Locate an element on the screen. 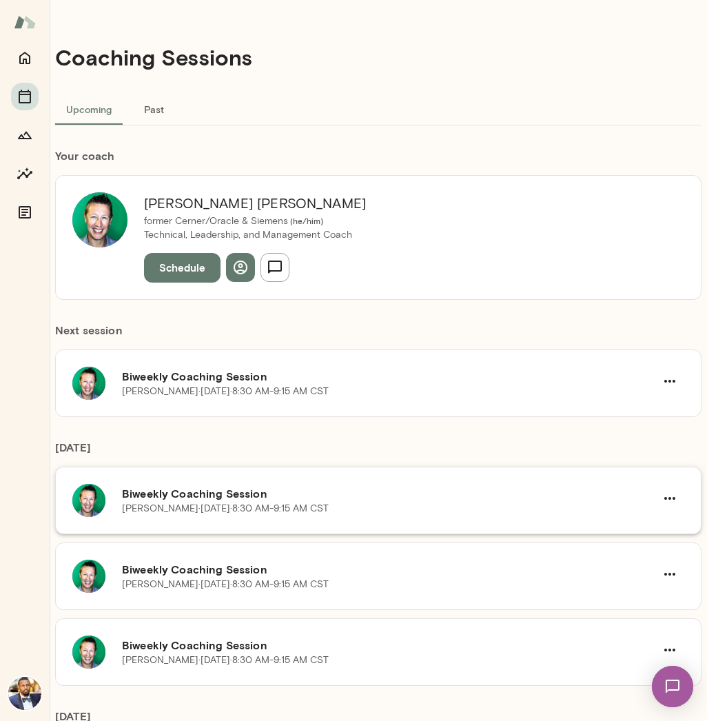 The height and width of the screenshot is (721, 707). button: Insights is located at coordinates (25, 174).